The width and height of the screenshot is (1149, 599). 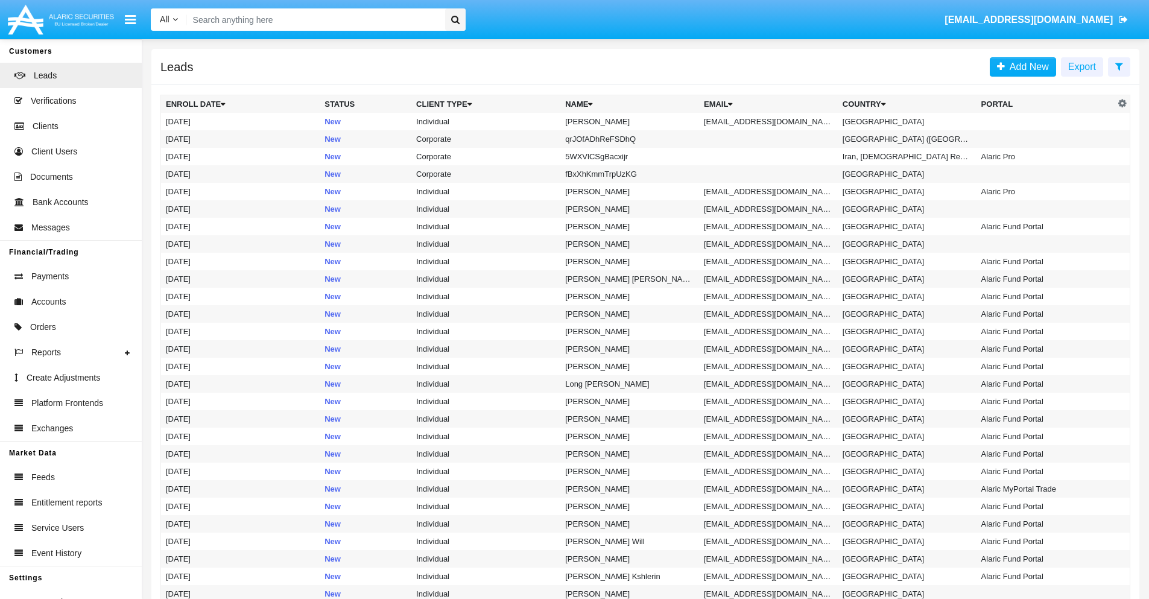 What do you see at coordinates (51, 227) in the screenshot?
I see `span: Messages` at bounding box center [51, 227].